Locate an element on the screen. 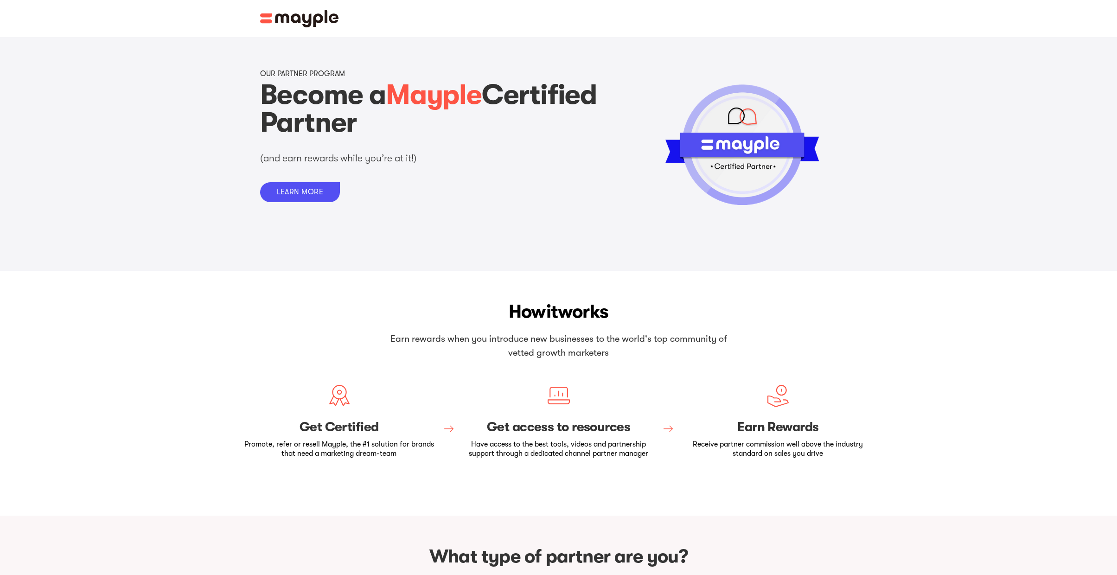 This screenshot has width=1117, height=575. img: Find a match is located at coordinates (558, 395).